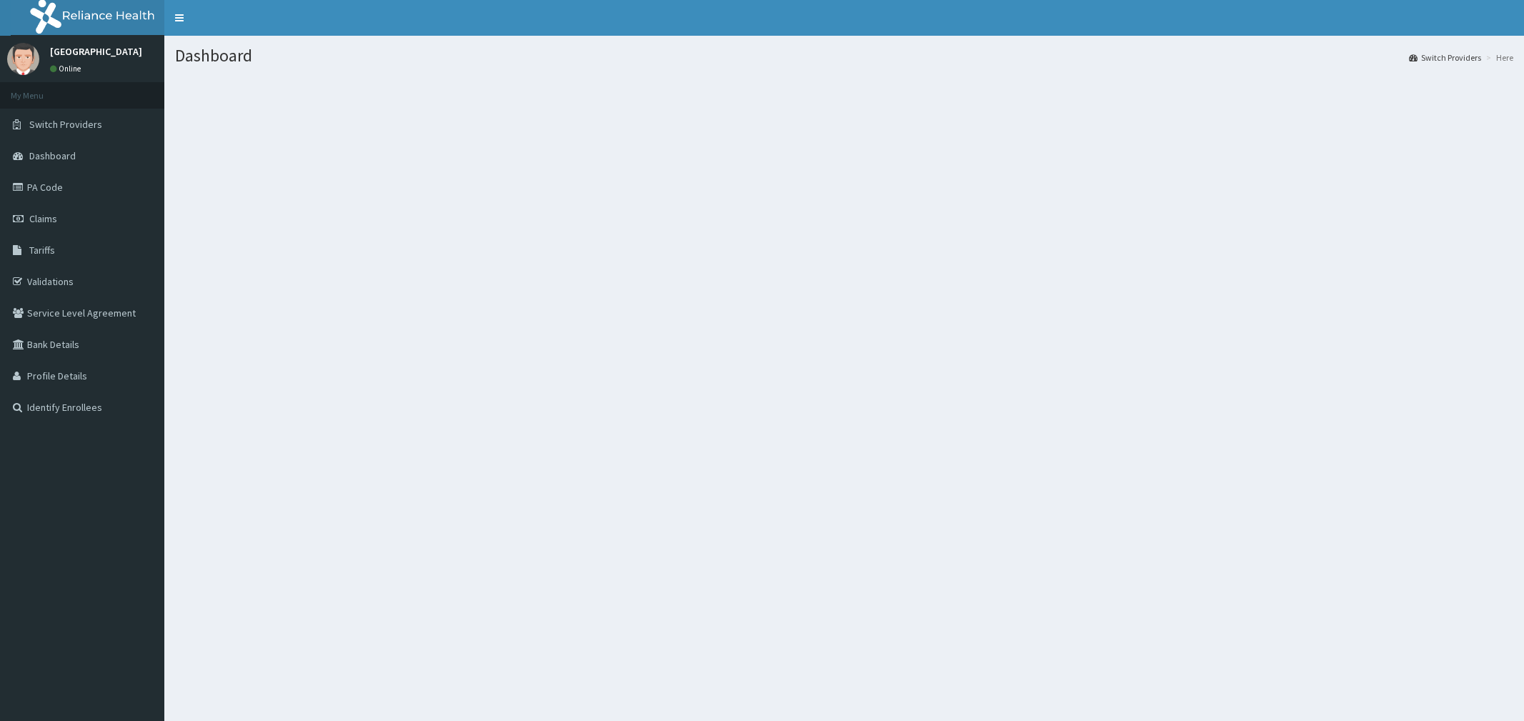  I want to click on li: Here, so click(1498, 57).